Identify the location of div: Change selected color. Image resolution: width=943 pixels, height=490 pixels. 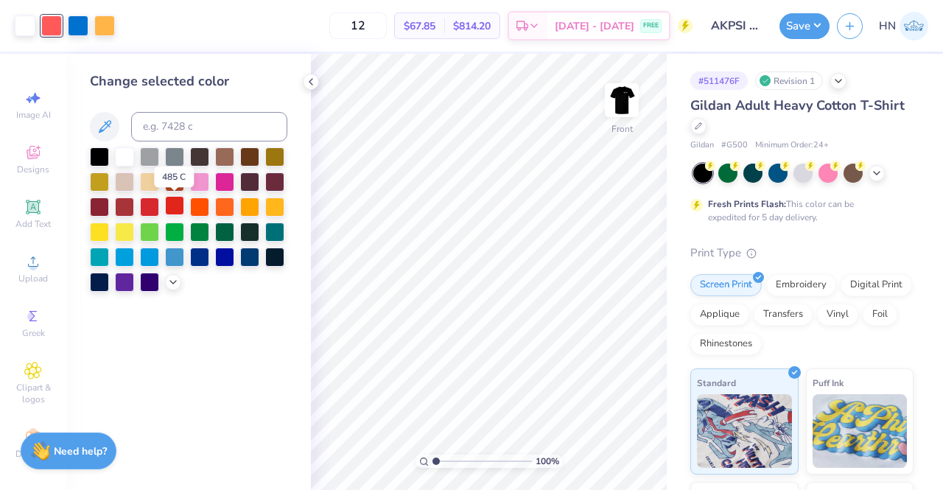
(189, 81).